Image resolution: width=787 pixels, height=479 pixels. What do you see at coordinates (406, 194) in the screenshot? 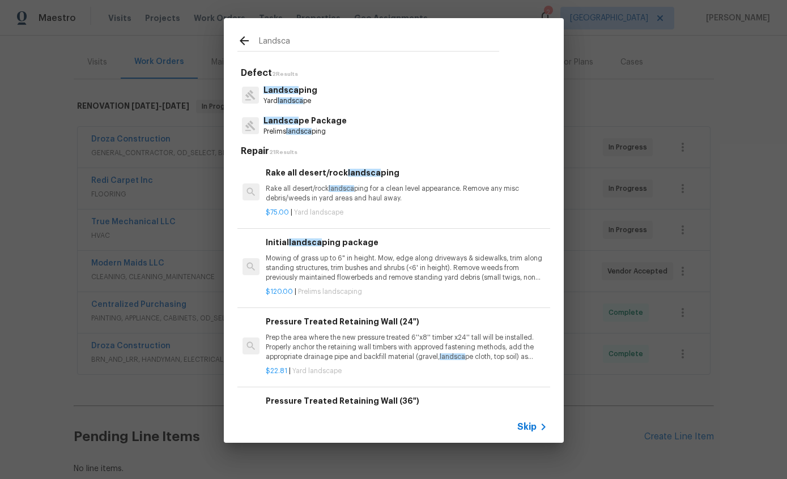
I see `p: Rake all desert/rock ping for a clean level appearance. Remove any misc debris/weeds in yard area...` at bounding box center [406, 194].